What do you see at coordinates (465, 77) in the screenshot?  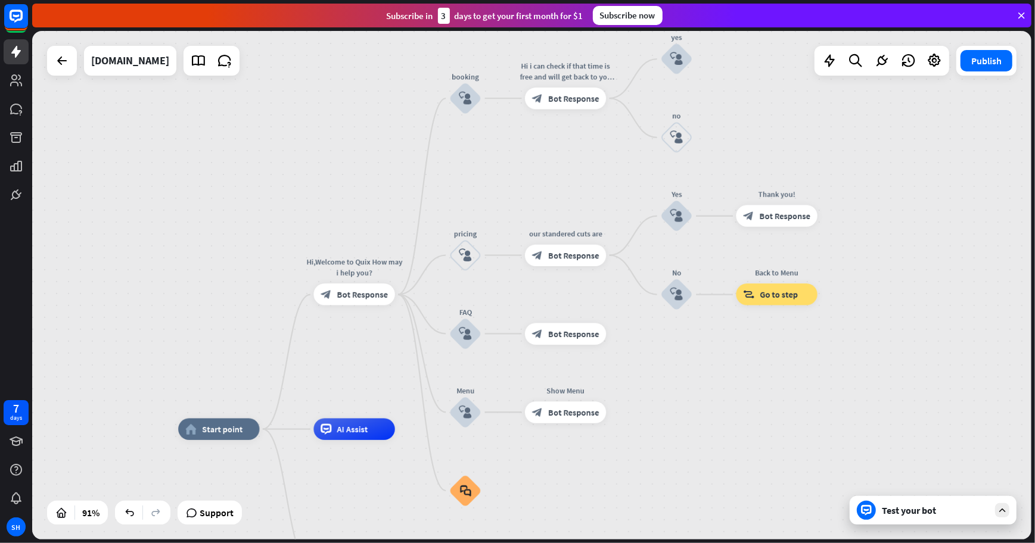 I see `div: booking` at bounding box center [465, 77].